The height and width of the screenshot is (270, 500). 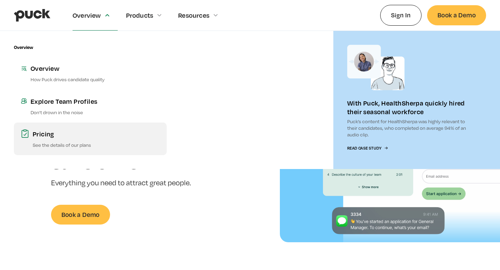 What do you see at coordinates (133, 183) in the screenshot?
I see `p: Everything you need to attract great people.` at bounding box center [133, 183].